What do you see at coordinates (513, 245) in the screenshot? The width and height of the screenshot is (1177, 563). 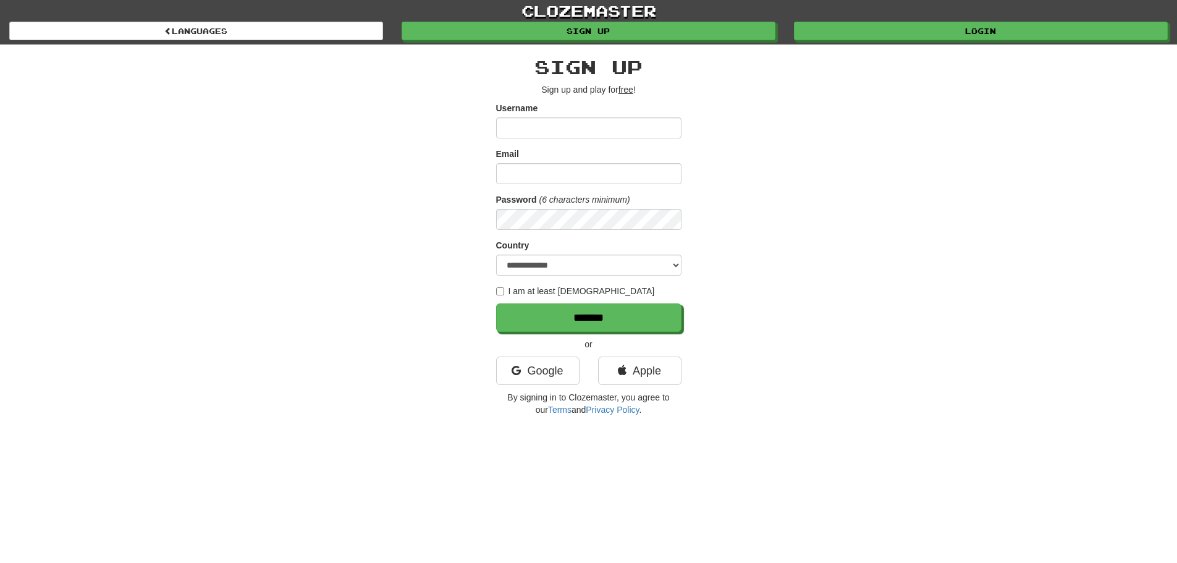 I see `label: Country` at bounding box center [513, 245].